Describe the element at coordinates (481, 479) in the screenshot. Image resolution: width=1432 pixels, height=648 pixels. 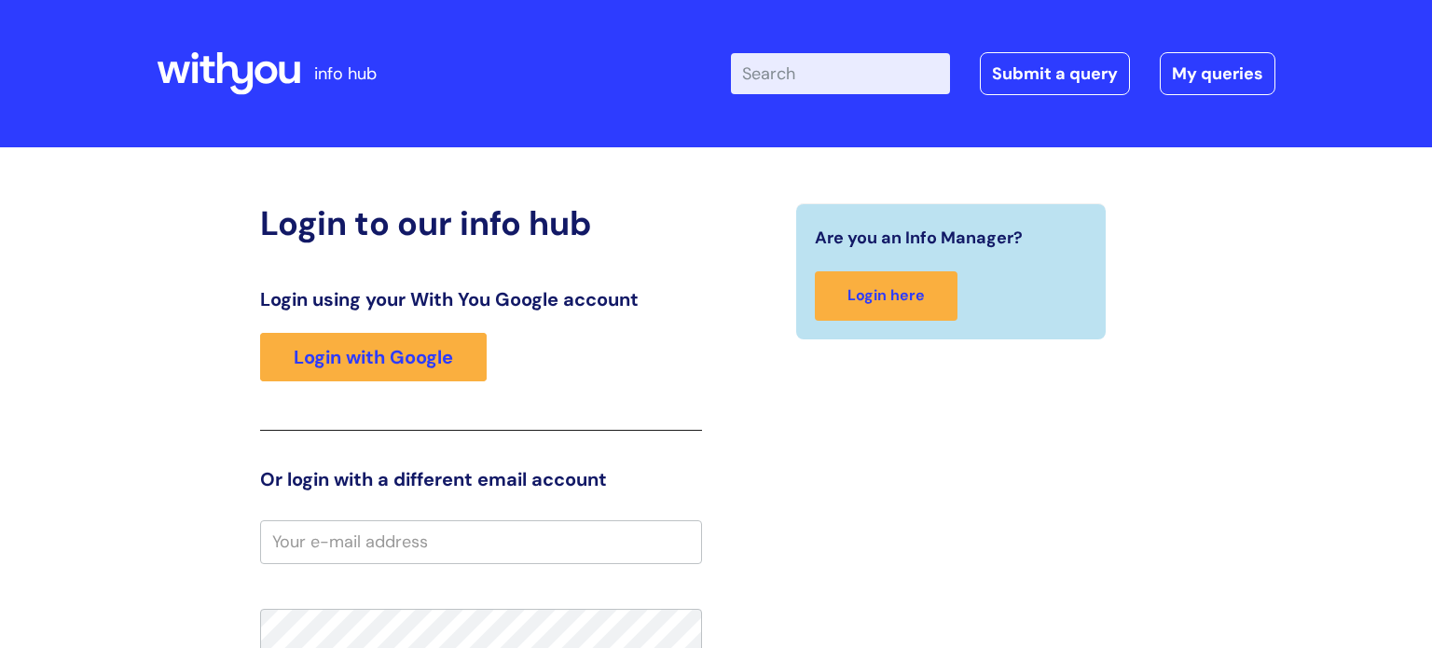
I see `h3: Or login with a different email account` at that location.